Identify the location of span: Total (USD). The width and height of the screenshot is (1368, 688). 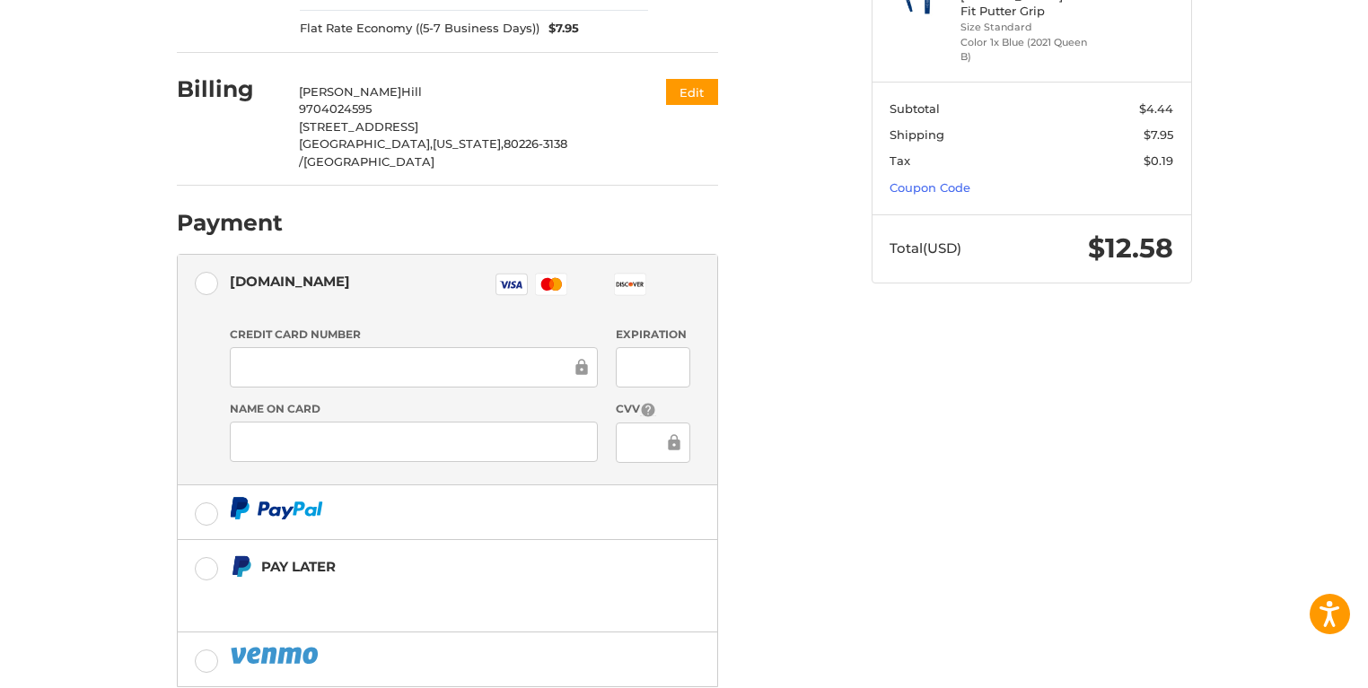
(925, 248).